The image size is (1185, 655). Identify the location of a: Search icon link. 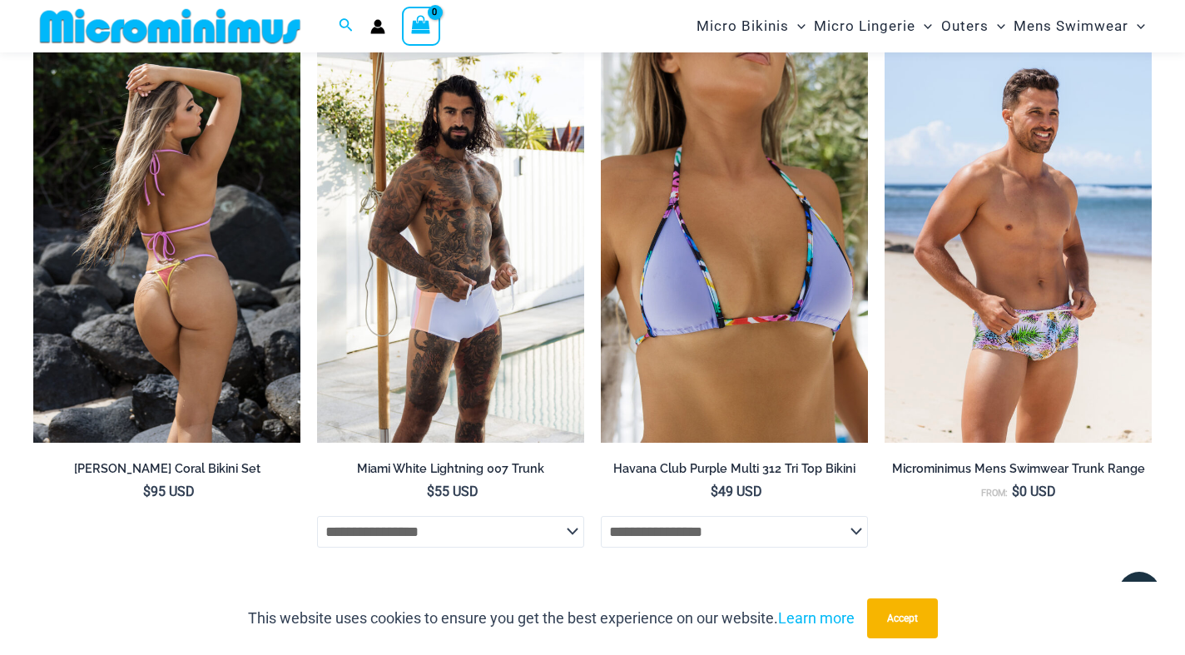
(346, 26).